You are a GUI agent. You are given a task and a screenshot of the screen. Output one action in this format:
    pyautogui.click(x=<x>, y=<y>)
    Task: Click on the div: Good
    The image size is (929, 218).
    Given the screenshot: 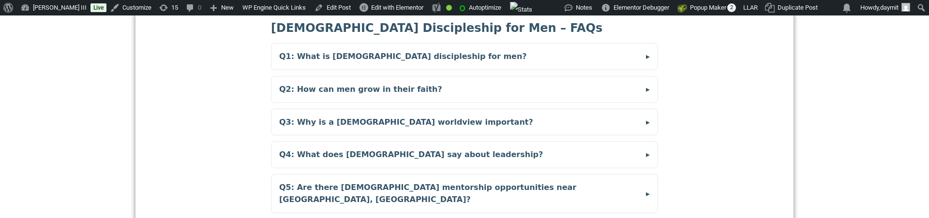 What is the action you would take?
    pyautogui.click(x=449, y=8)
    